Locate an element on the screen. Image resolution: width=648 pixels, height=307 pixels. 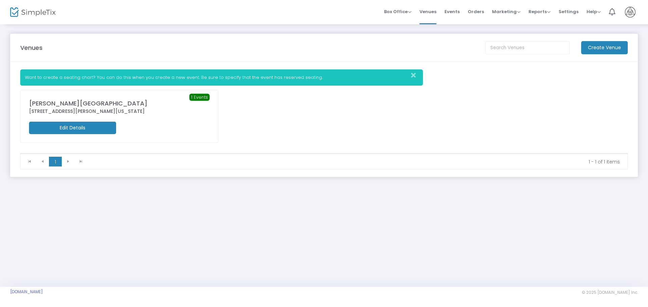
kendo-pager-info: 1 - 1 of 1 items is located at coordinates (356, 162).